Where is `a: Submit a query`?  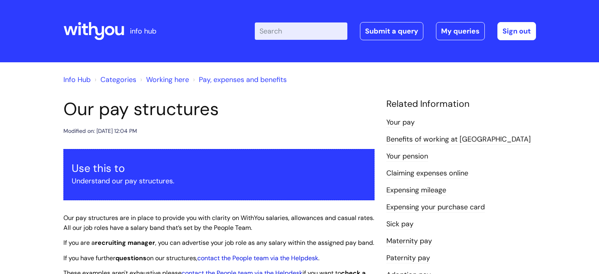 a: Submit a query is located at coordinates (391, 31).